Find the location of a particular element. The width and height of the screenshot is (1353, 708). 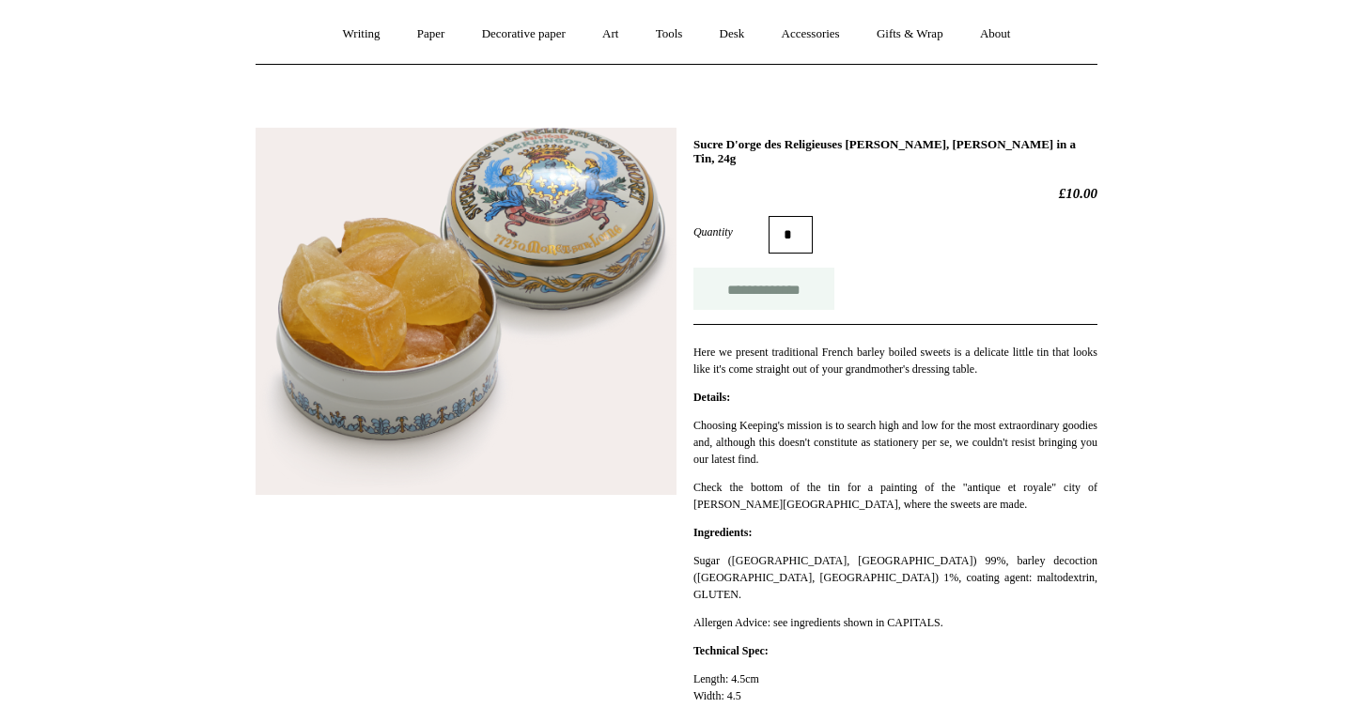

p: Choosing Keeping's mission is to search high and low for the most extraordinary goodies and, alth... is located at coordinates (895, 442).